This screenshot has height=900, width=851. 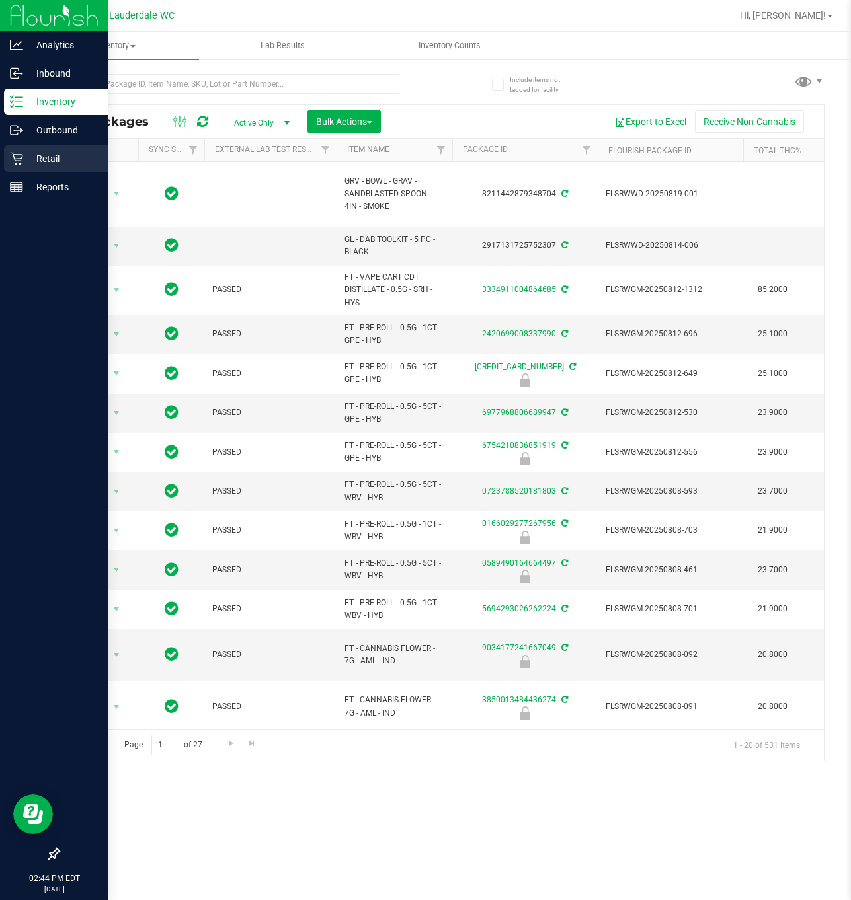 I want to click on a: 3850013484436274, so click(x=519, y=700).